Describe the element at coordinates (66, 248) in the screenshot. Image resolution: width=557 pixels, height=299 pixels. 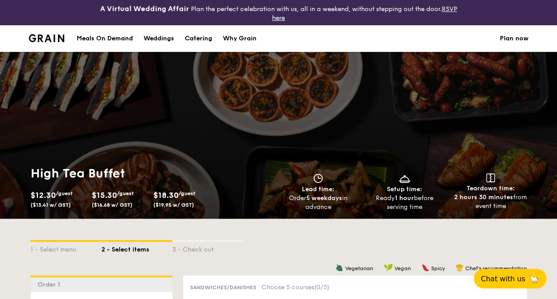
I see `div: 1 - Select menu` at that location.